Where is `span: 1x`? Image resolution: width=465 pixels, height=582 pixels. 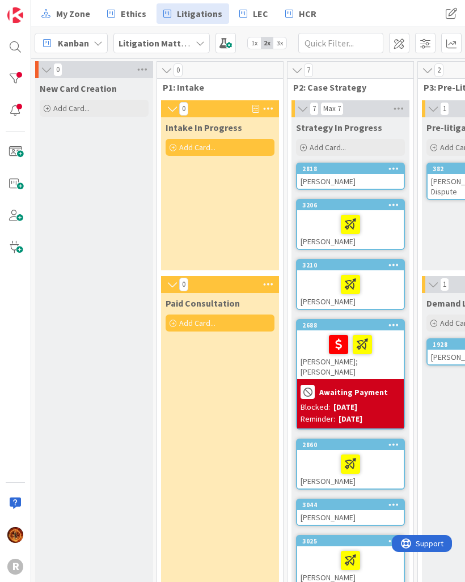 span: 1x is located at coordinates (254, 43).